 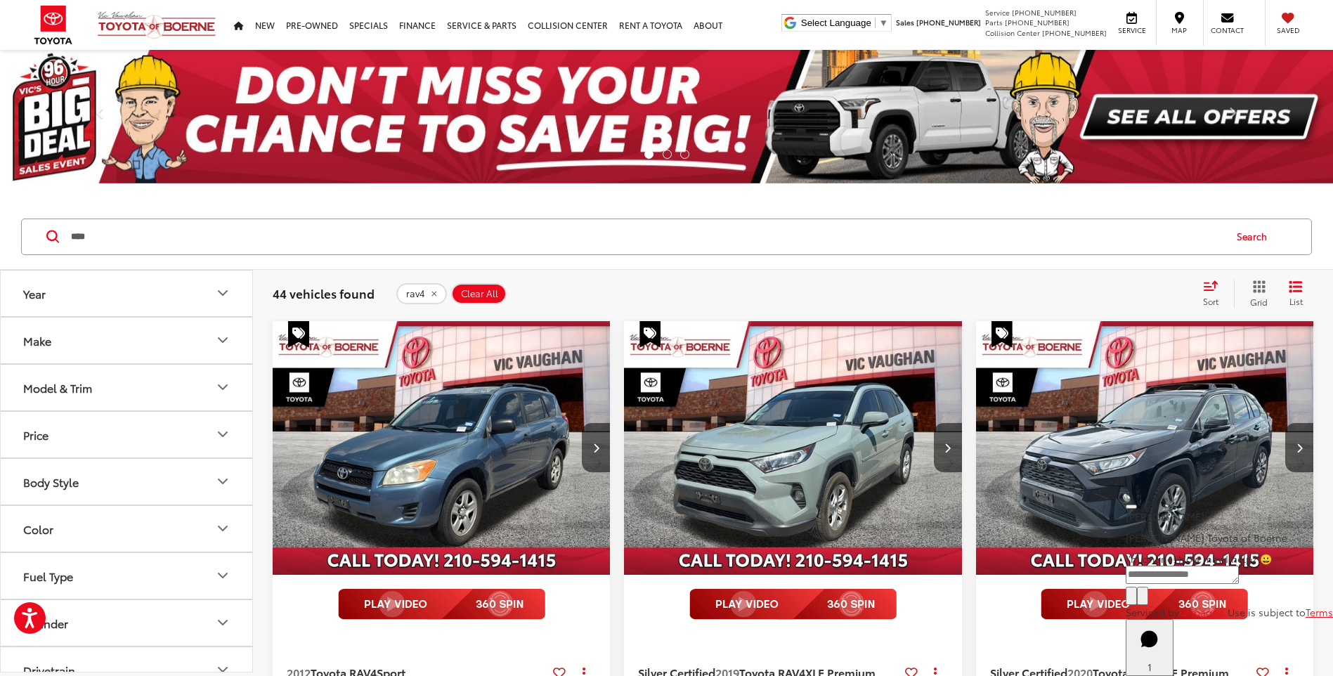 I want to click on div: 2019 Toyota RAV4 XLE Premium 0, so click(x=792, y=448).